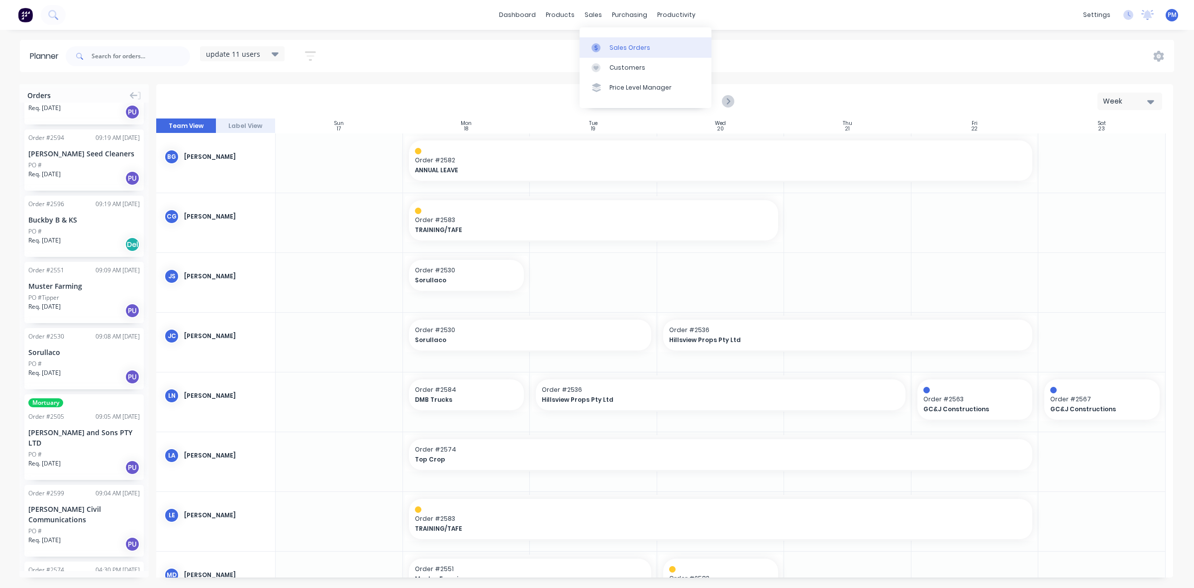 The image size is (1194, 588). What do you see at coordinates (172, 336) in the screenshot?
I see `div: JC` at bounding box center [172, 336].